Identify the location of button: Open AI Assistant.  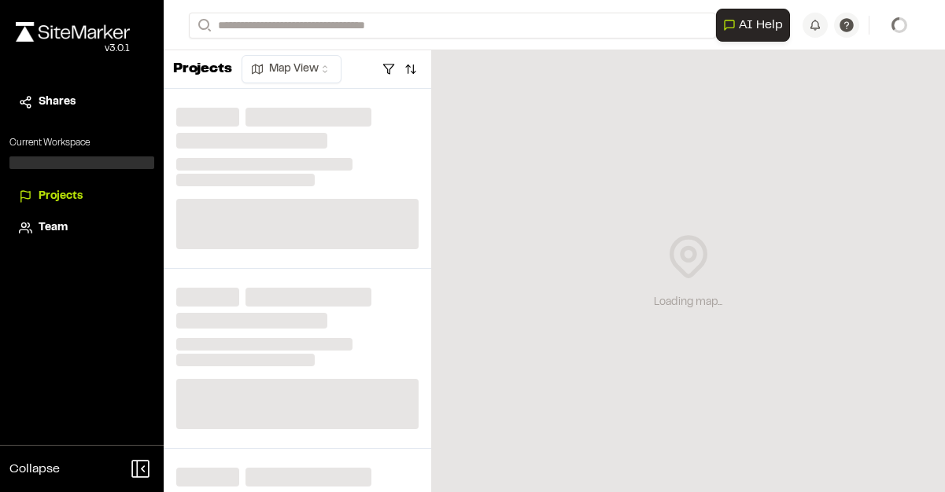
(753, 25).